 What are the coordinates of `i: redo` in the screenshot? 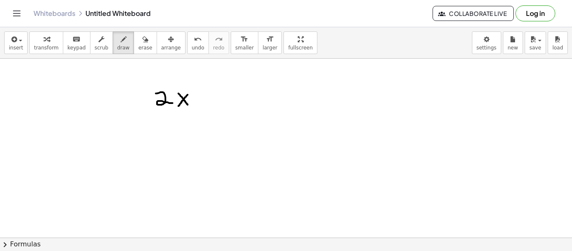 It's located at (219, 39).